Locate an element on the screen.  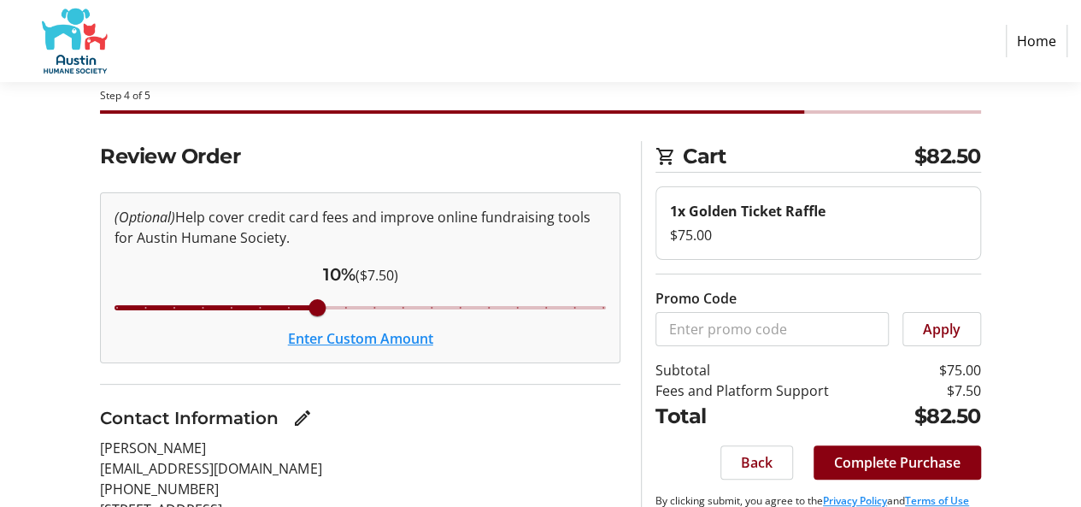
input: Enter promo code is located at coordinates (771, 329).